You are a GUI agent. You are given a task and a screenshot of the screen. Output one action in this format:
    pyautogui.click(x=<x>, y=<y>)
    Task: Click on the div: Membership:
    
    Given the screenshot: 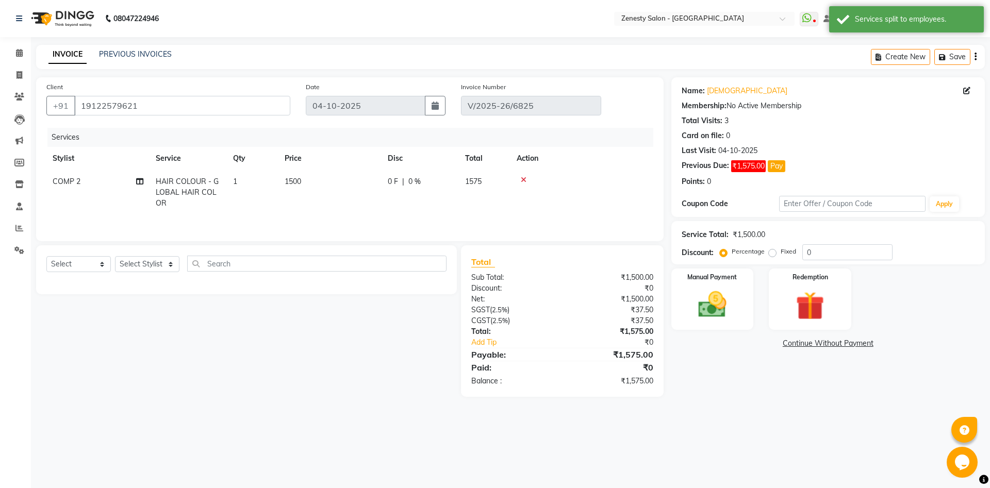 What is the action you would take?
    pyautogui.click(x=704, y=106)
    